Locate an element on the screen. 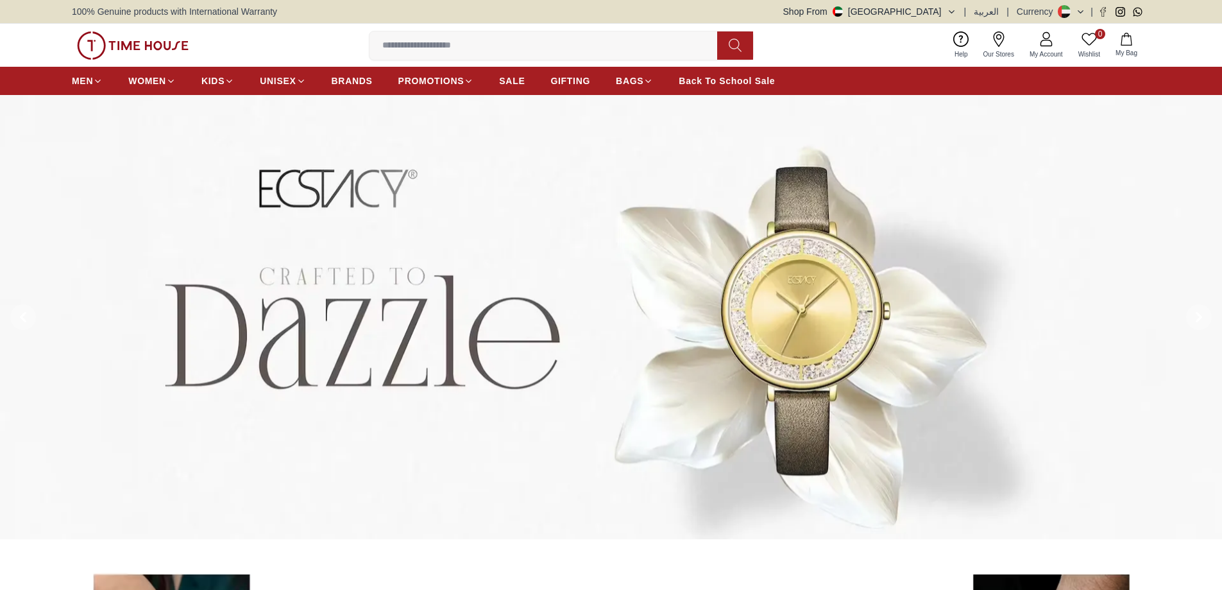  a: BRANDS is located at coordinates (352, 81).